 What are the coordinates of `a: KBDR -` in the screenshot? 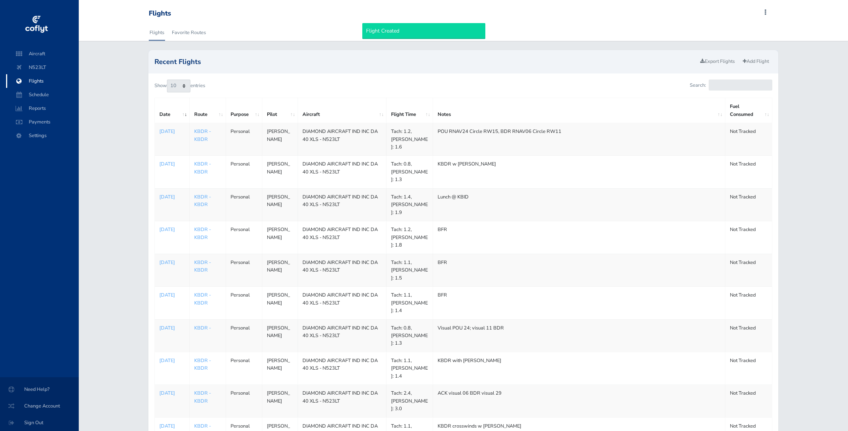 It's located at (202, 328).